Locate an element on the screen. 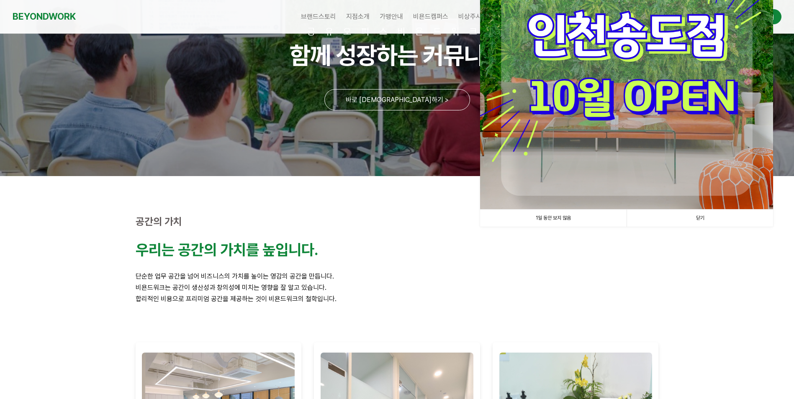 Image resolution: width=794 pixels, height=399 pixels. span: 비욘드캠퍼스 is located at coordinates (431, 16).